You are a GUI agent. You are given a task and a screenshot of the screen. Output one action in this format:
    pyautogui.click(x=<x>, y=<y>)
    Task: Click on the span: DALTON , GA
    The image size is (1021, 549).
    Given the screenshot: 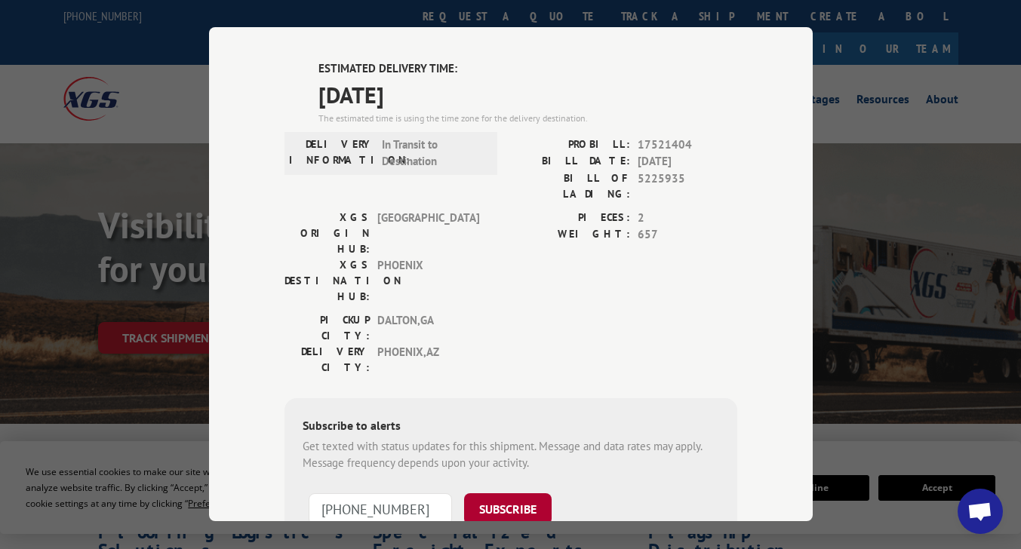 What is the action you would take?
    pyautogui.click(x=428, y=328)
    